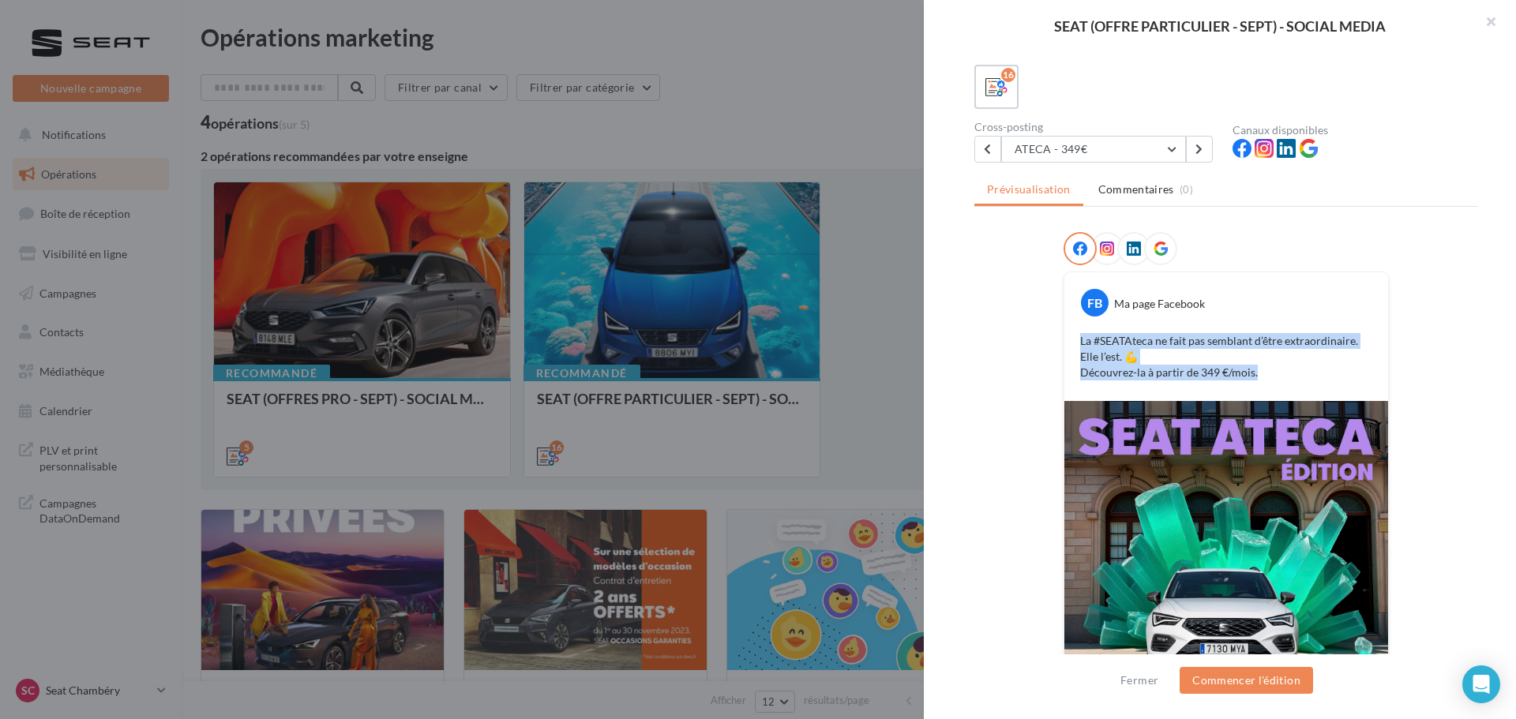 The image size is (1516, 719). Describe the element at coordinates (1186, 189) in the screenshot. I see `span: (0)` at that location.